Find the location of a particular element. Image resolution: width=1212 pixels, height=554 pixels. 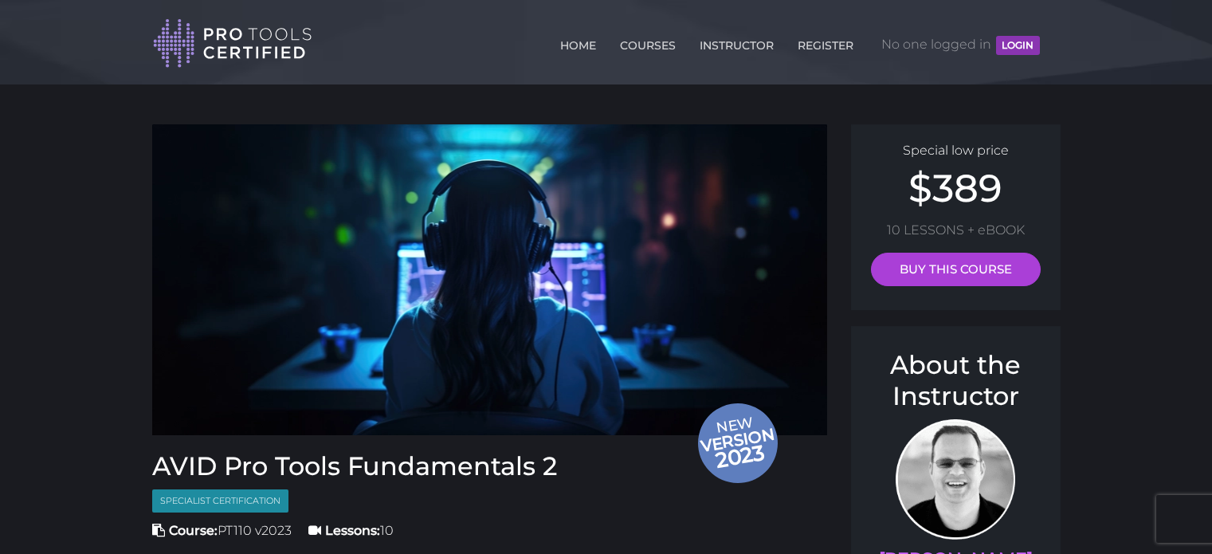

img: Fundamentals 2 Course is located at coordinates (490, 280).